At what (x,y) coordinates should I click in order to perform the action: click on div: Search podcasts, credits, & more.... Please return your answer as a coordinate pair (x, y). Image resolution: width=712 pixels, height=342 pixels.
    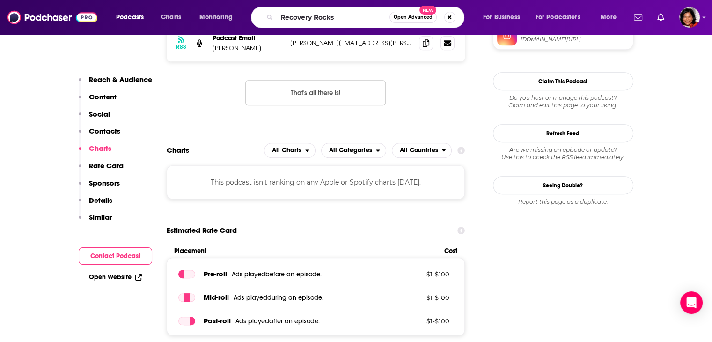
    Looking at the image, I should click on (366, 17).